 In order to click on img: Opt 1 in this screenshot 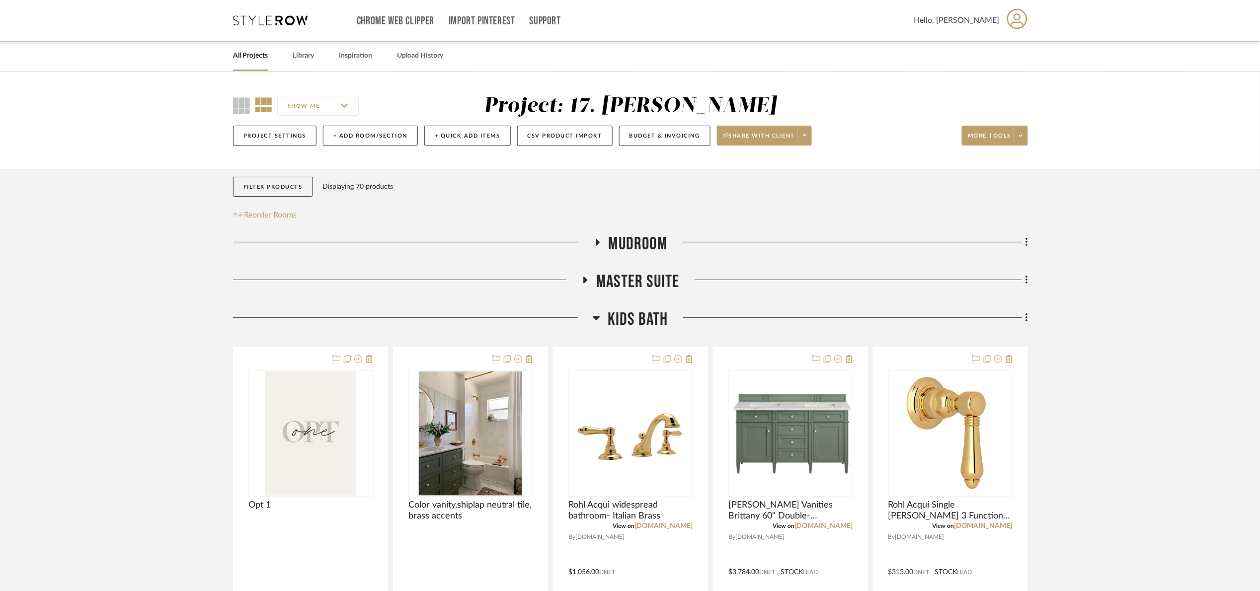, I will do `click(310, 434)`.